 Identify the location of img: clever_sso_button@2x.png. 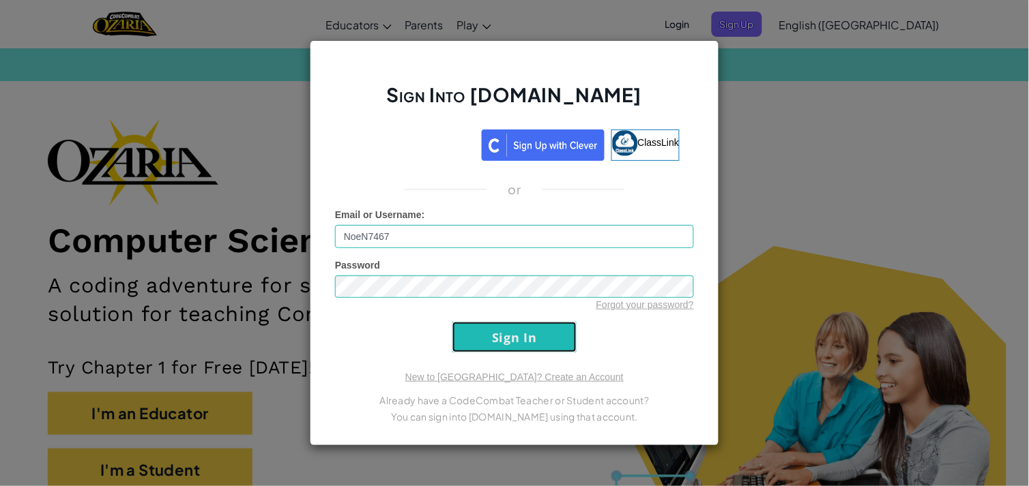
(543, 145).